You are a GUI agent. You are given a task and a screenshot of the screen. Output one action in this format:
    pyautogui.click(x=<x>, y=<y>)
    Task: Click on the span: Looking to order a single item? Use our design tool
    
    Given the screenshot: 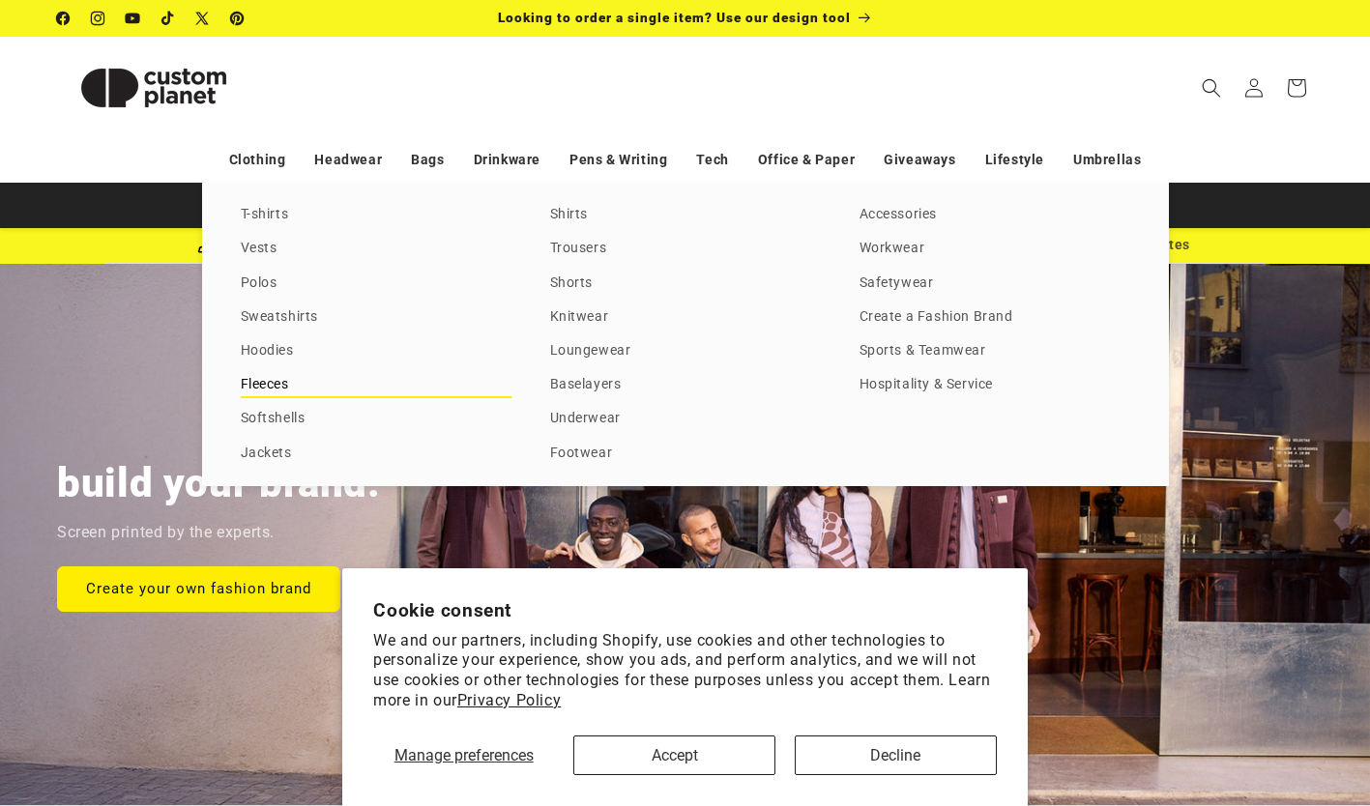 What is the action you would take?
    pyautogui.click(x=674, y=17)
    